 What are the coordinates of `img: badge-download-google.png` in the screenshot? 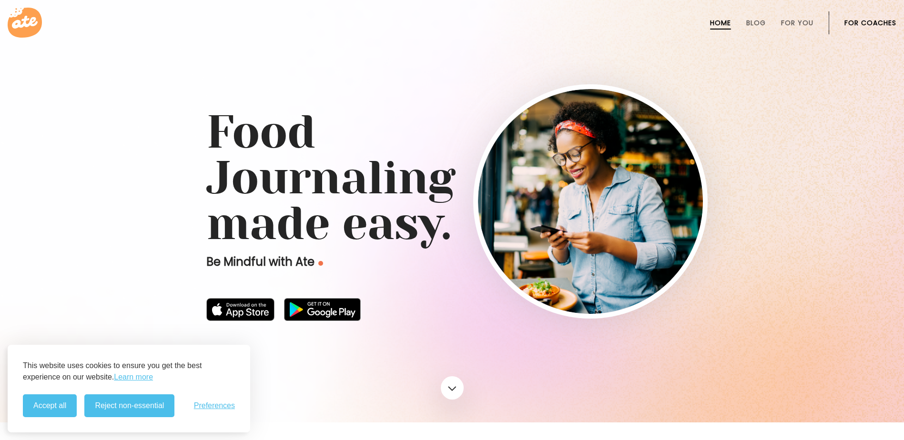 It's located at (322, 310).